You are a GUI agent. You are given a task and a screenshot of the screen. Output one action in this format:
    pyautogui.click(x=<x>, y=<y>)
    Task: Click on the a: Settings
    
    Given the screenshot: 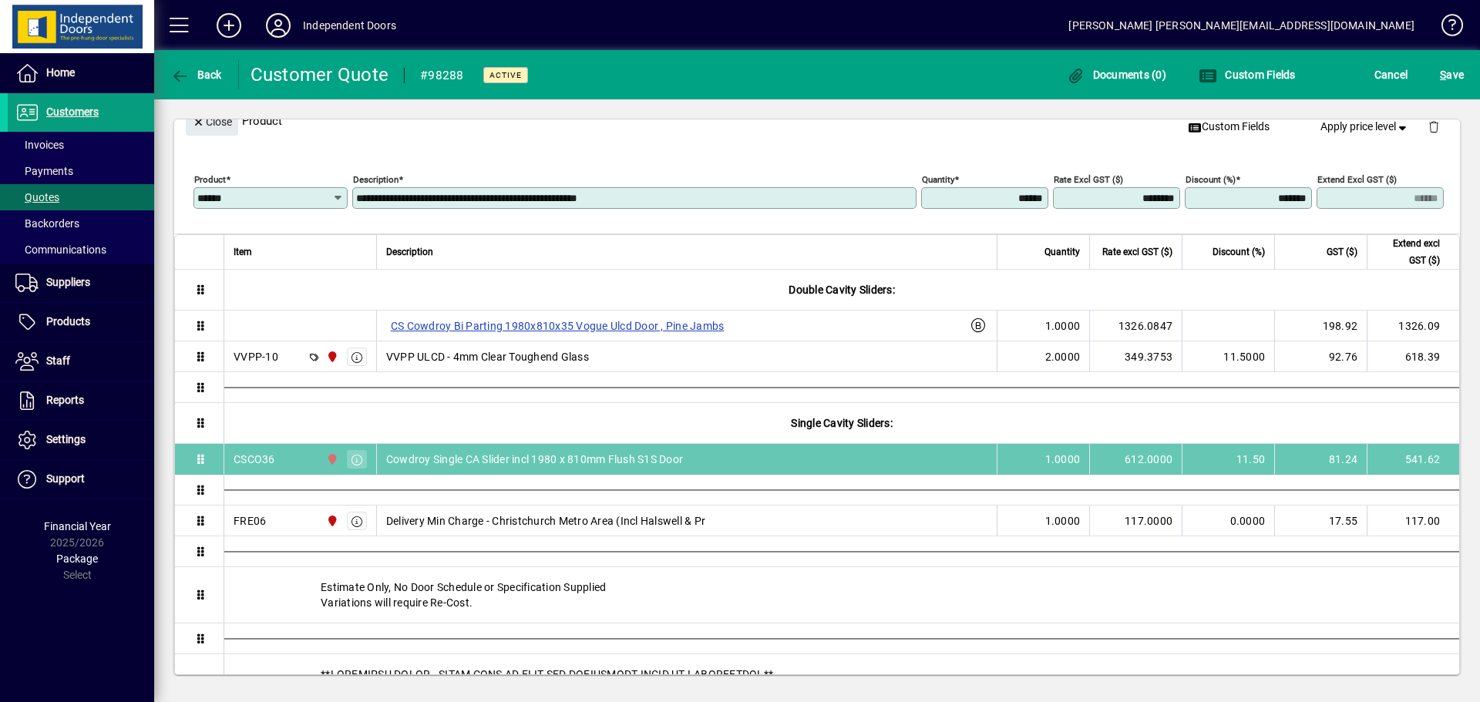 What is the action you would take?
    pyautogui.click(x=81, y=440)
    